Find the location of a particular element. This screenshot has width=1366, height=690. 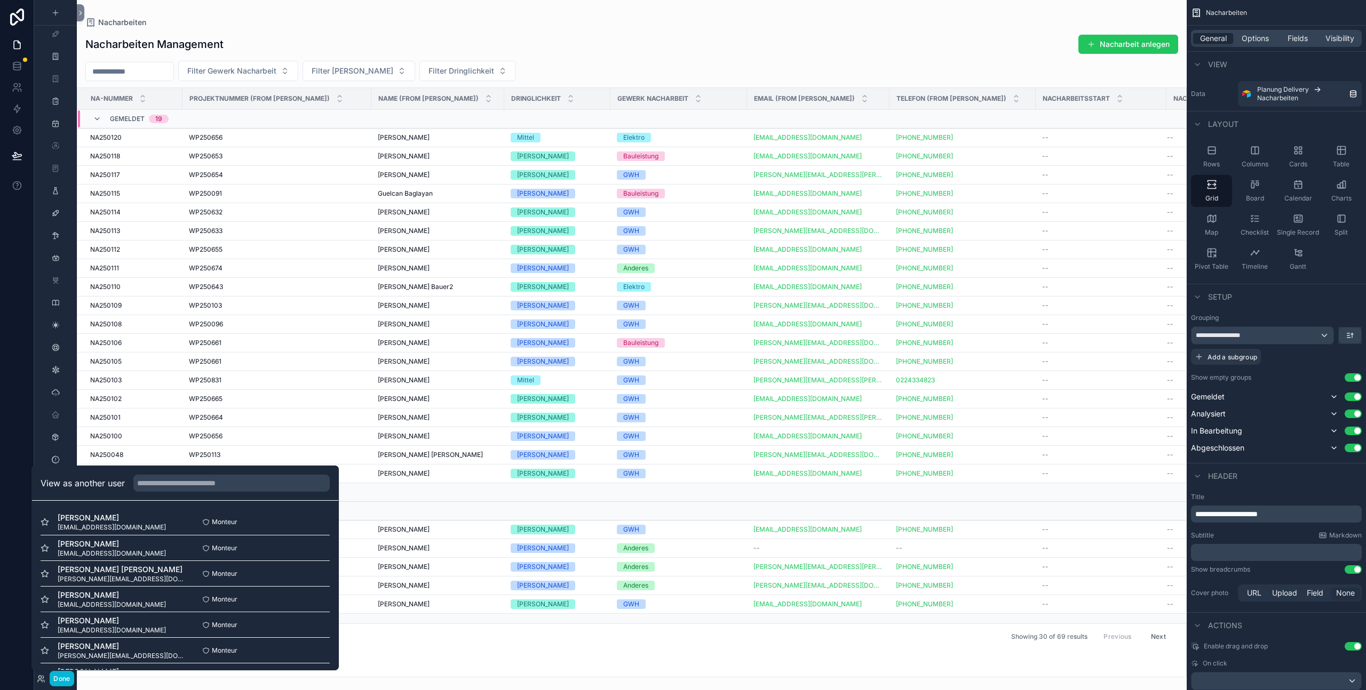

span: Nacharbeitsstart is located at coordinates (1076, 99).